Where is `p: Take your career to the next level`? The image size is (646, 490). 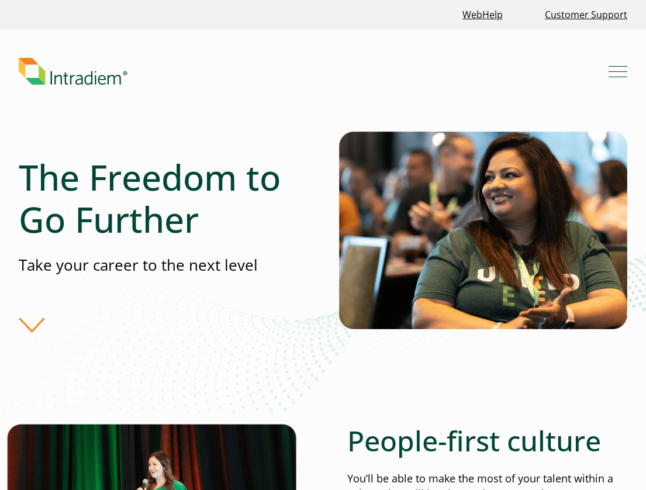 p: Take your career to the next level is located at coordinates (167, 265).